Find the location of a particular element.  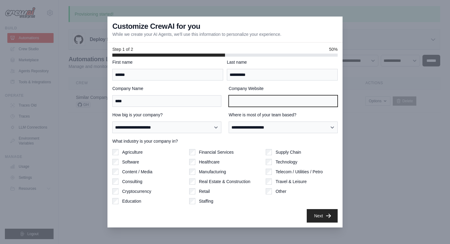

label: Company Name is located at coordinates (167, 88).